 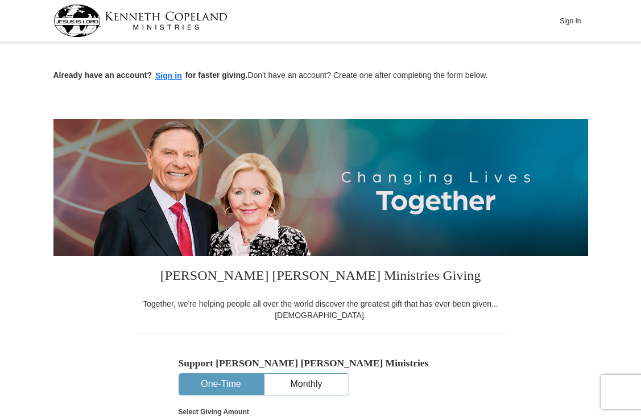 I want to click on button: Sign in, so click(x=168, y=76).